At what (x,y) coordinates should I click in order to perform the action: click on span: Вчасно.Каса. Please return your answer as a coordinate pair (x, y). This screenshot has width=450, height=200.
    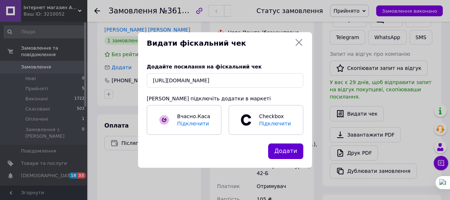
    Looking at the image, I should click on (193, 116).